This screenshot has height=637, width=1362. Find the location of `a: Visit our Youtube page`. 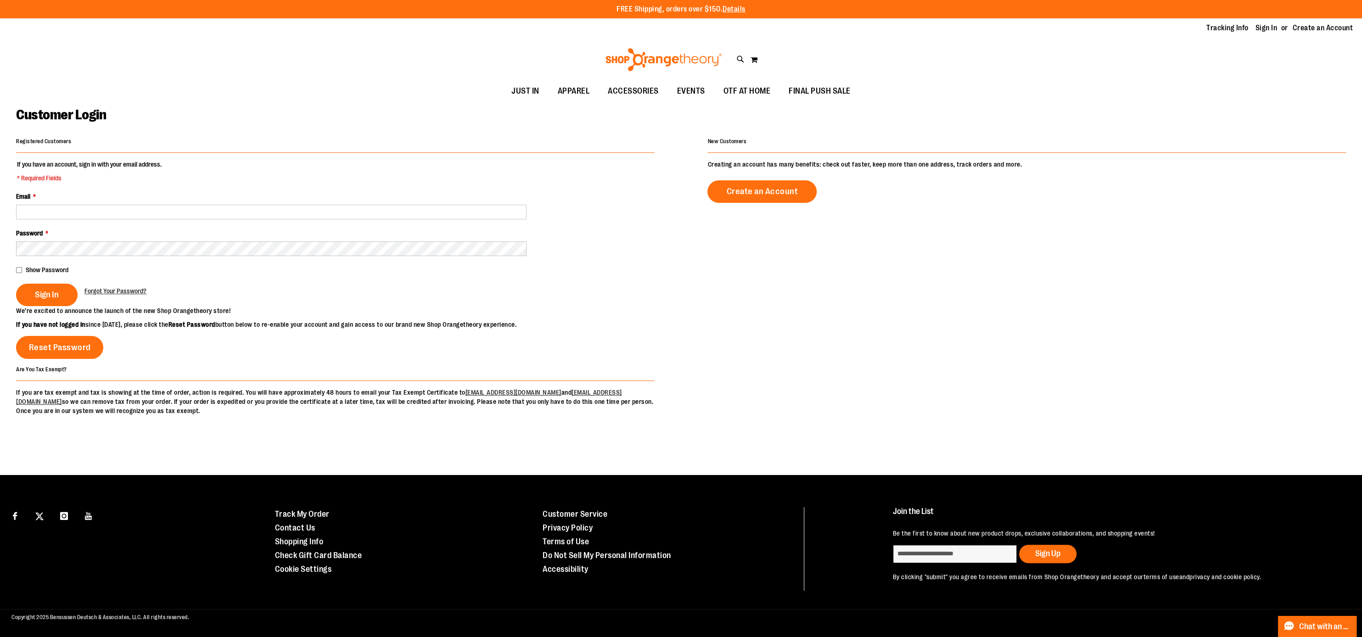

a: Visit our Youtube page is located at coordinates (89, 515).